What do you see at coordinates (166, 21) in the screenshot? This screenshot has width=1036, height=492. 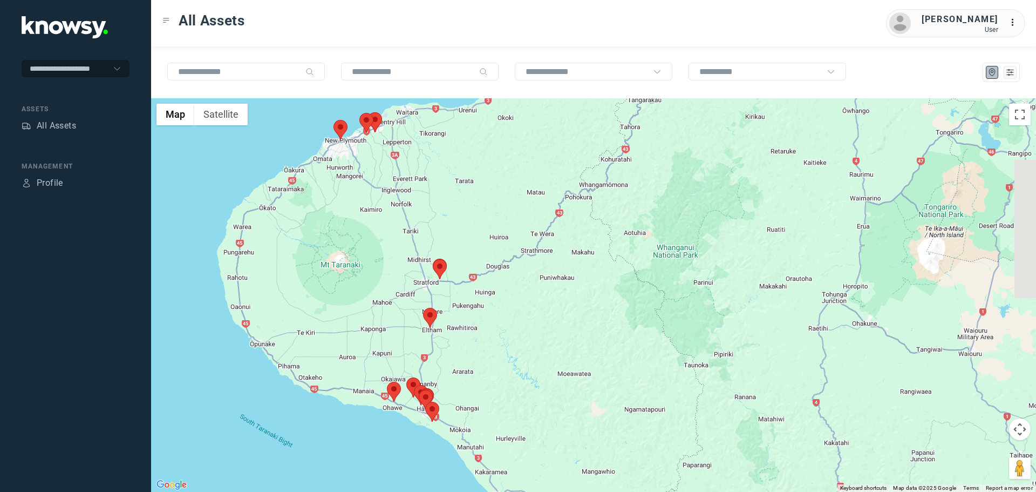 I see `div: Toggle Menu` at bounding box center [166, 21].